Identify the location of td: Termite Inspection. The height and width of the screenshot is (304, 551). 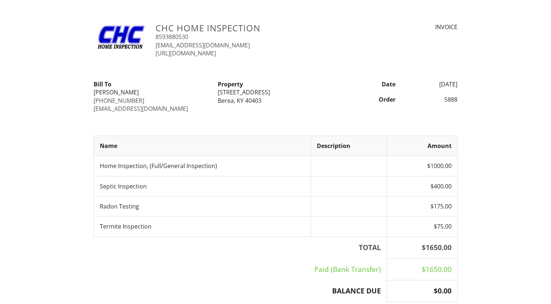
(202, 226).